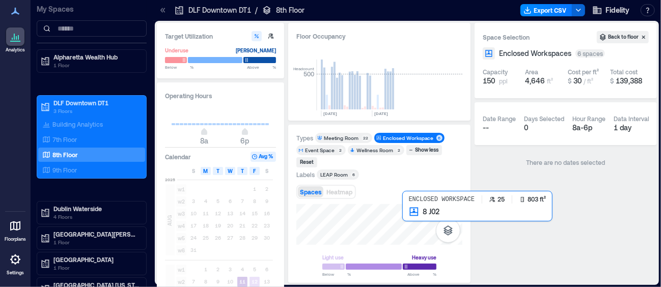 Image resolution: width=661 pixels, height=287 pixels. What do you see at coordinates (333, 258) in the screenshot?
I see `div: Light use` at bounding box center [333, 258].